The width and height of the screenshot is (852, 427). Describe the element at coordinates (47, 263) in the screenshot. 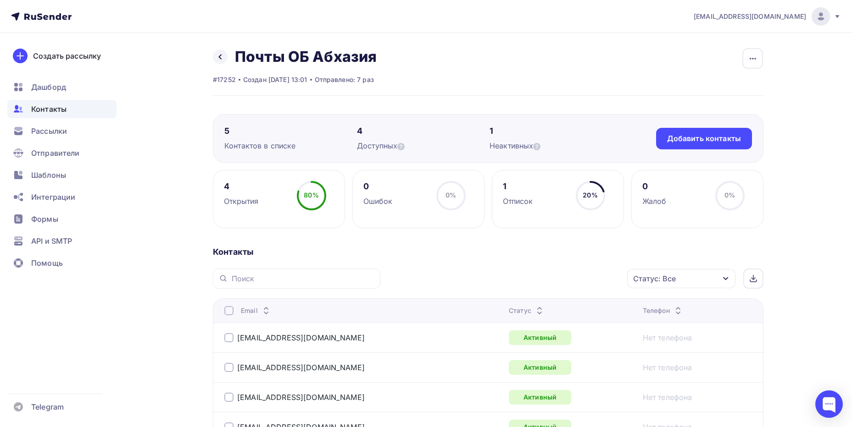

I see `span: Помощь` at that location.